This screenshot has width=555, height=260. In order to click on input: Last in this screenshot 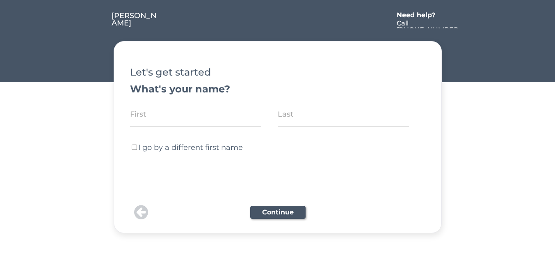, I will do `click(344, 114)`.